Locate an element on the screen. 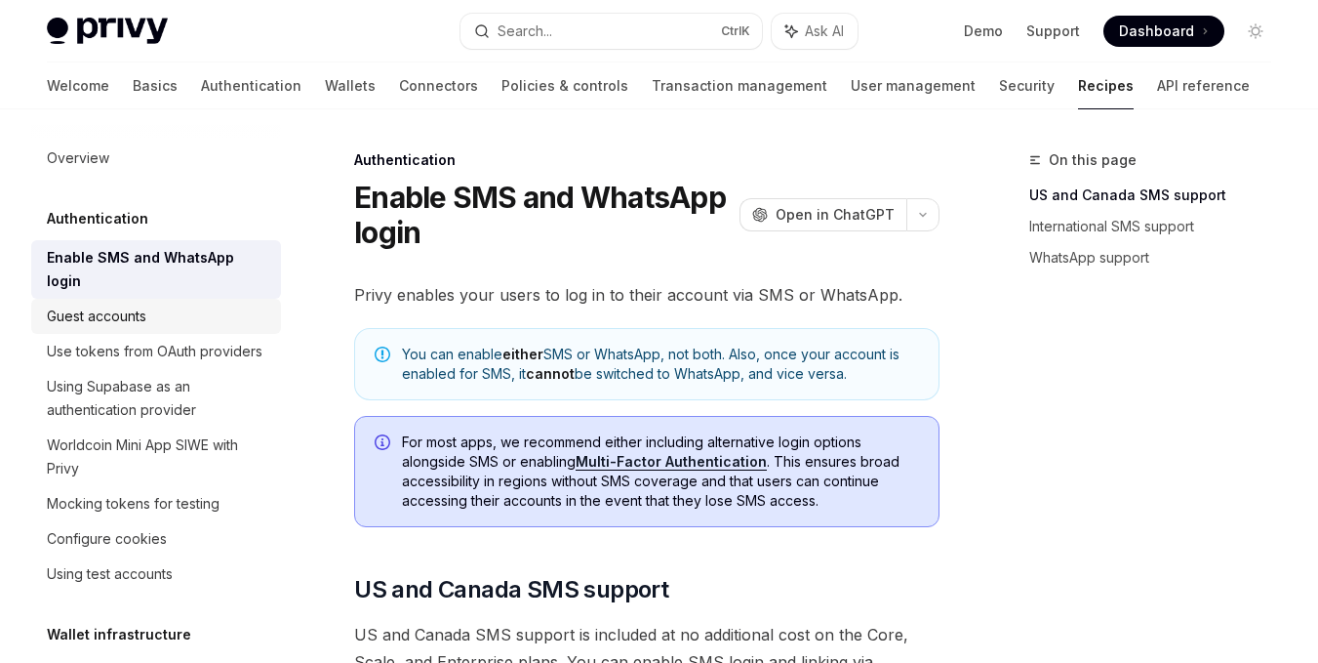 This screenshot has height=663, width=1318. a: Configure cookies is located at coordinates (156, 539).